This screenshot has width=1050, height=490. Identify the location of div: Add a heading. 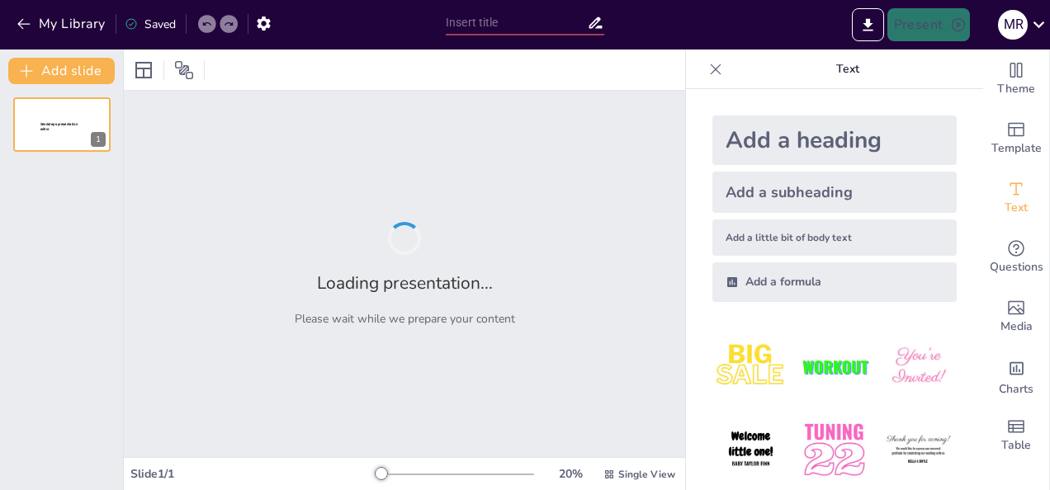
(835, 140).